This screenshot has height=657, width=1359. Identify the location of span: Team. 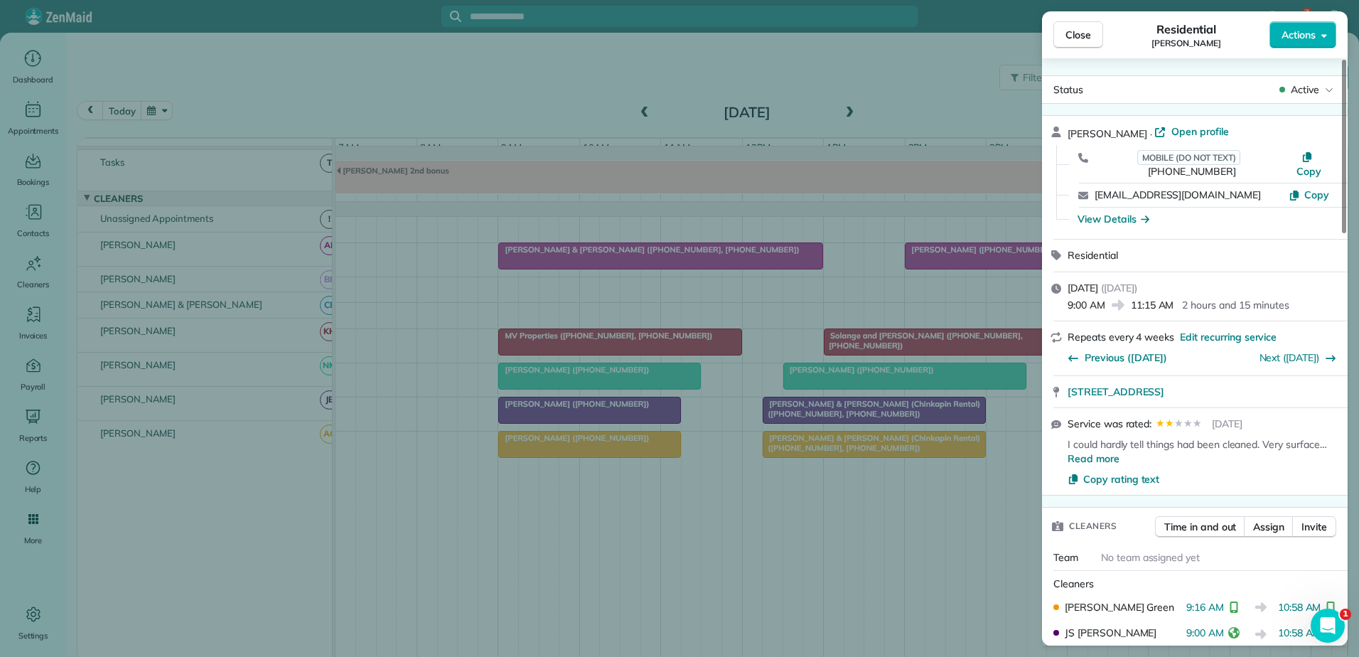
(1066, 557).